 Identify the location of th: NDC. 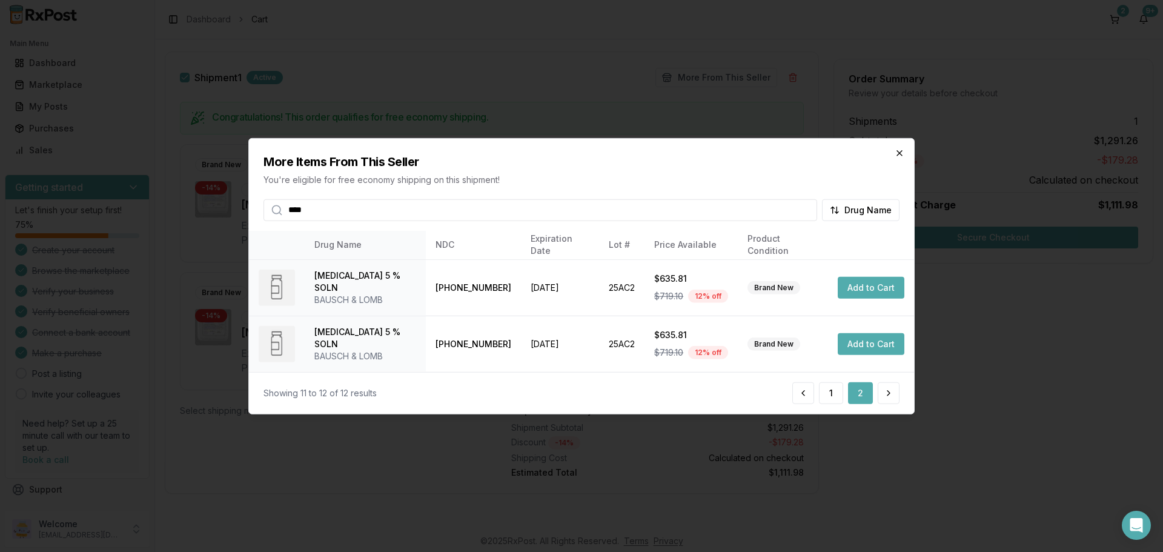
(473, 245).